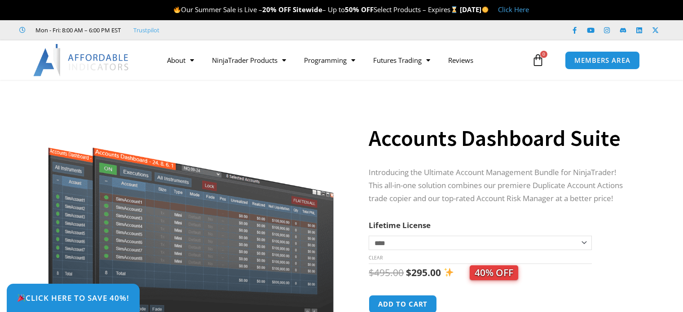  Describe the element at coordinates (513, 9) in the screenshot. I see `a: Click Here` at that location.